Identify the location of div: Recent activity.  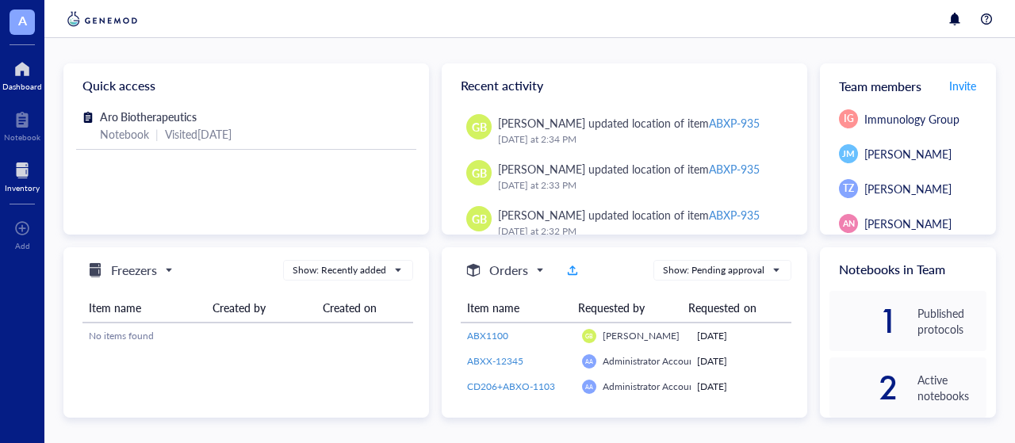
(624, 86).